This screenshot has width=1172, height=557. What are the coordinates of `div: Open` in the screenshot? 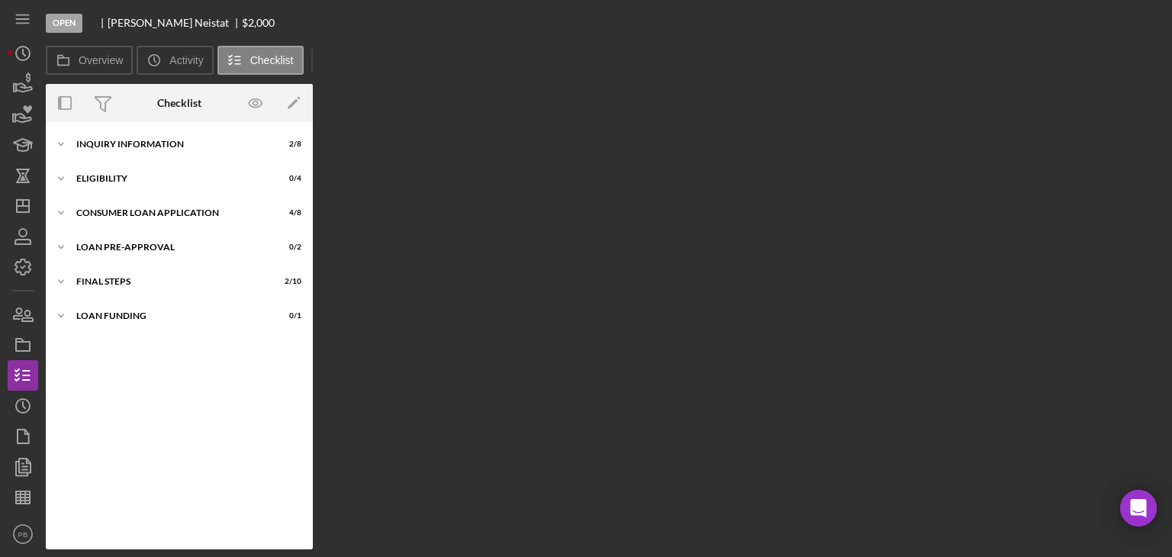 It's located at (64, 23).